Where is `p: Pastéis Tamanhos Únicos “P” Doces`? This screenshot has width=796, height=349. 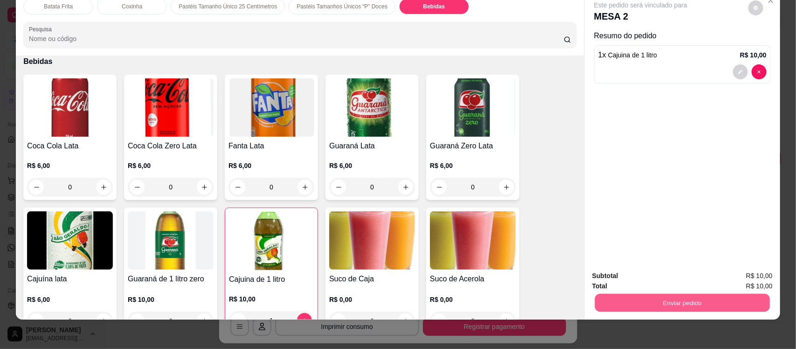
p: Pastéis Tamanhos Únicos “P” Doces is located at coordinates (342, 7).